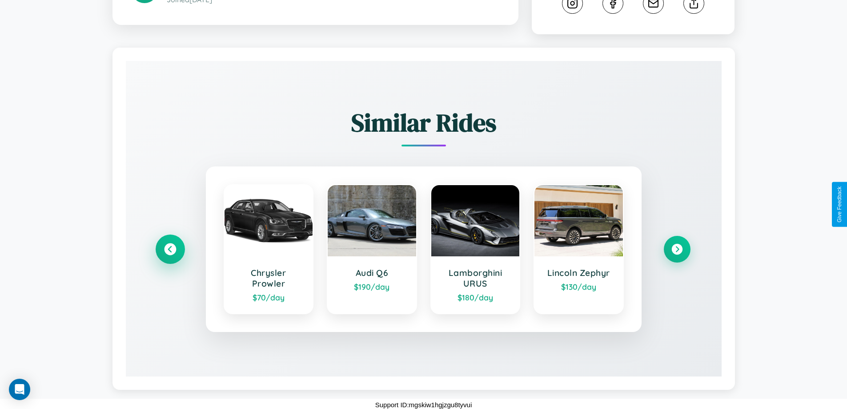  Describe the element at coordinates (424, 122) in the screenshot. I see `h2: Similar Rides` at that location.